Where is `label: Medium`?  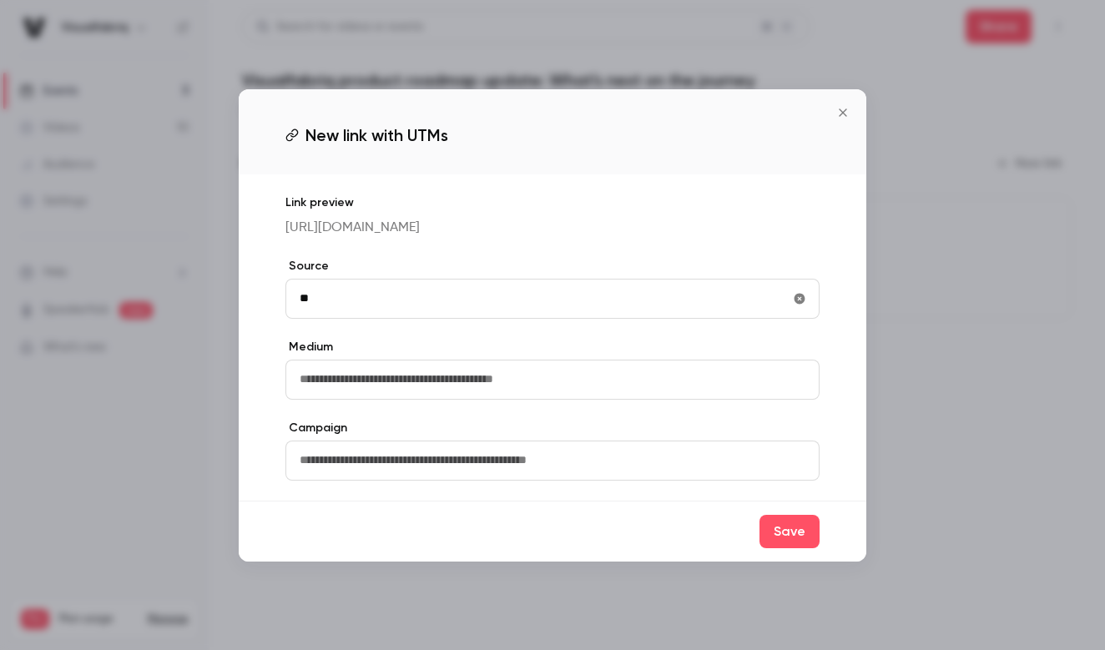 label: Medium is located at coordinates (552, 347).